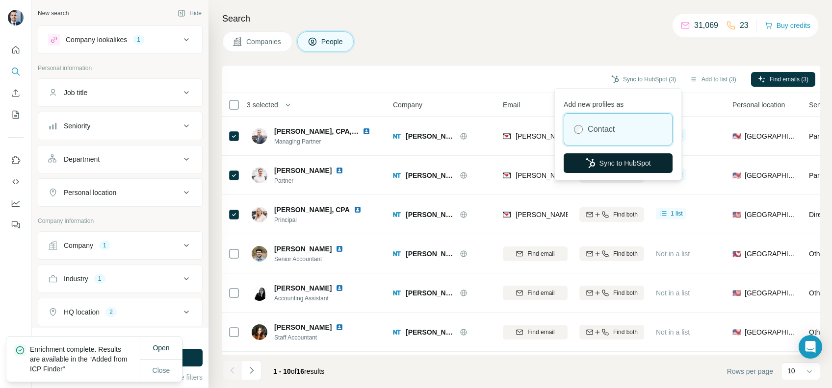  Describe the element at coordinates (713, 79) in the screenshot. I see `button: Add to list (3)` at that location.